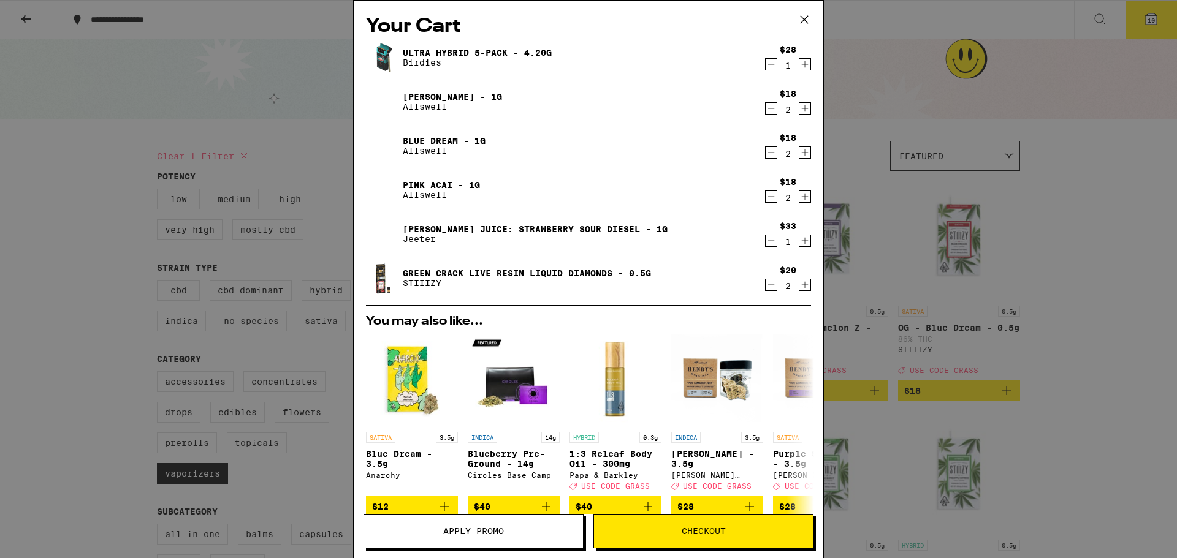 This screenshot has height=558, width=1177. Describe the element at coordinates (477, 53) in the screenshot. I see `a: Ultra Hybrid 5-Pack - 4.20g` at that location.